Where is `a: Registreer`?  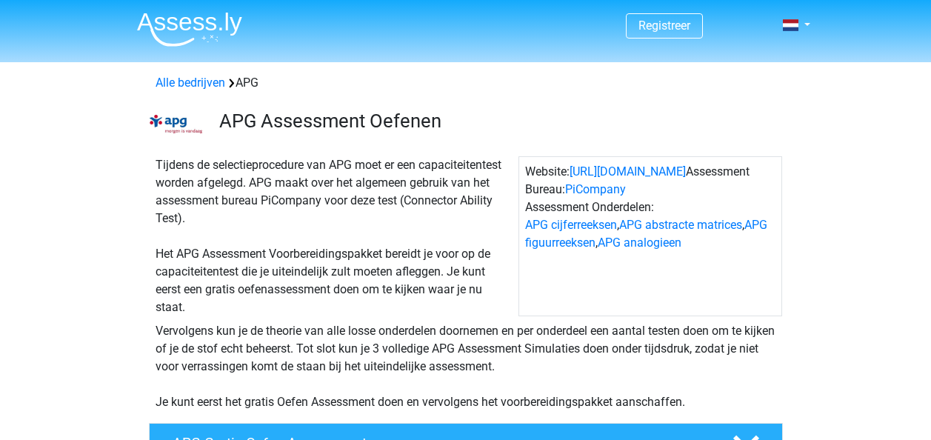
a: Registreer is located at coordinates (665, 25).